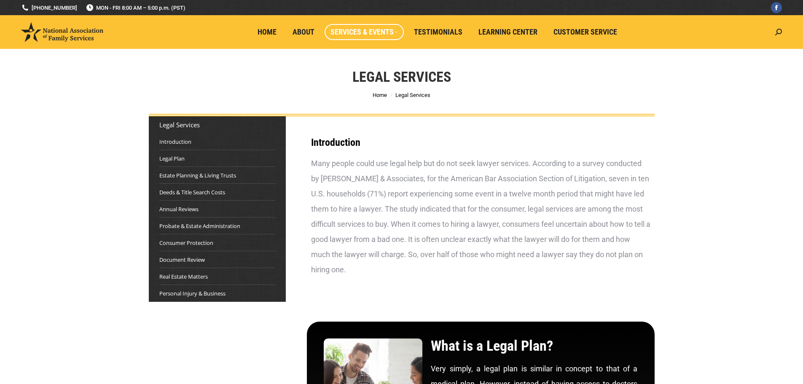 The height and width of the screenshot is (384, 803). What do you see at coordinates (217, 125) in the screenshot?
I see `div: Legal Services` at bounding box center [217, 125].